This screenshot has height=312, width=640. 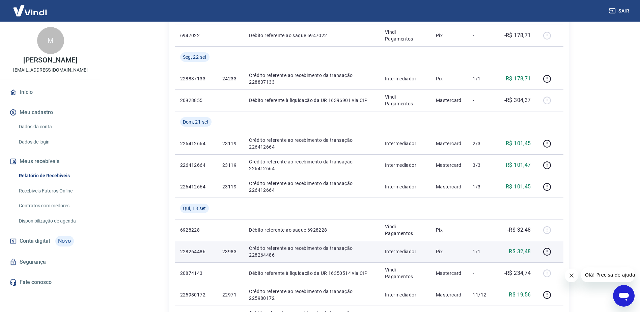 What do you see at coordinates (196, 100) in the screenshot?
I see `p: 20928855` at bounding box center [196, 100].